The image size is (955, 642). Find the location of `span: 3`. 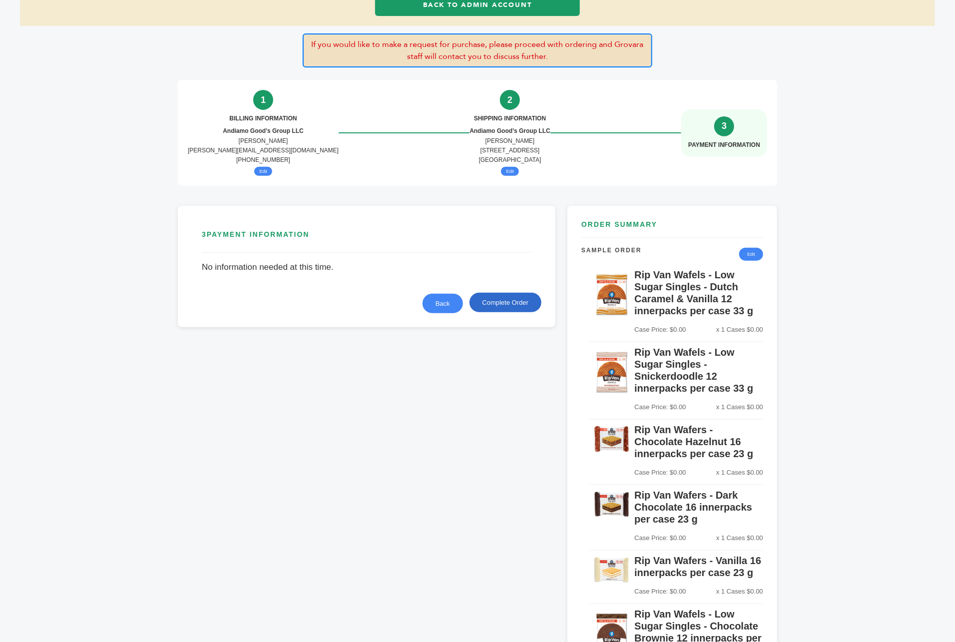

span: 3 is located at coordinates (204, 234).